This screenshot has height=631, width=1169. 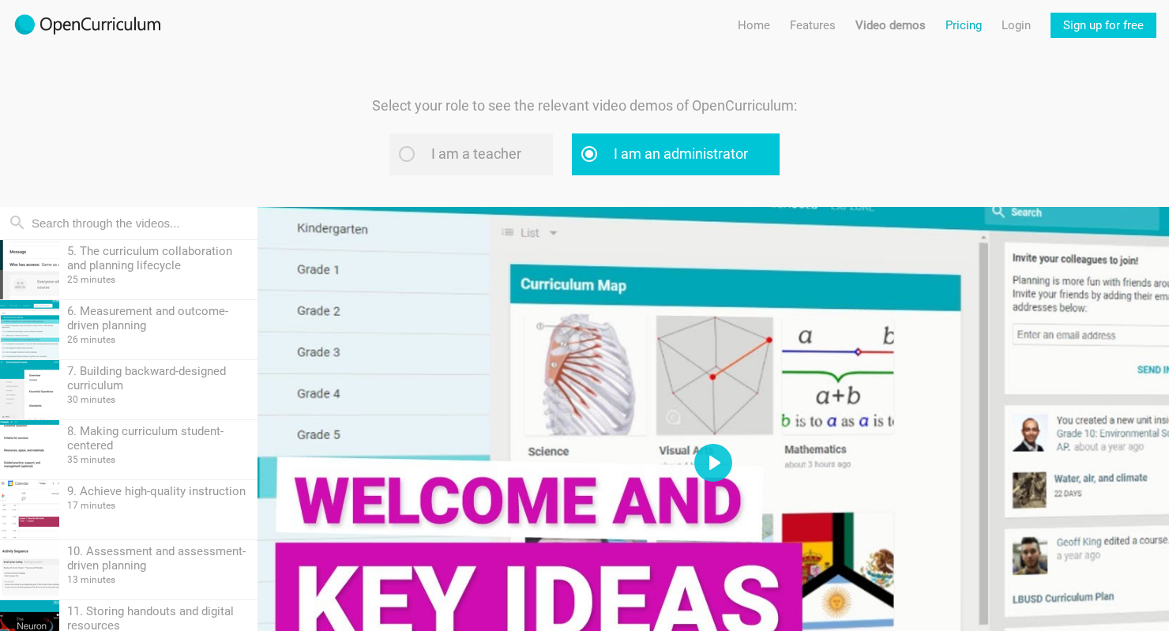 I want to click on div: 6. Measurement and outcome-driven planning, so click(x=158, y=318).